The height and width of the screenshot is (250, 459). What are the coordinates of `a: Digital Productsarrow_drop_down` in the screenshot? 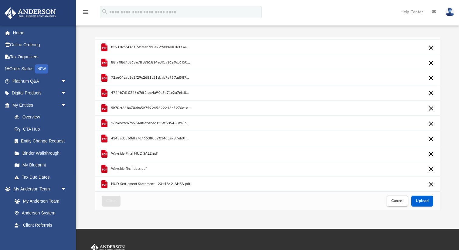 It's located at (40, 93).